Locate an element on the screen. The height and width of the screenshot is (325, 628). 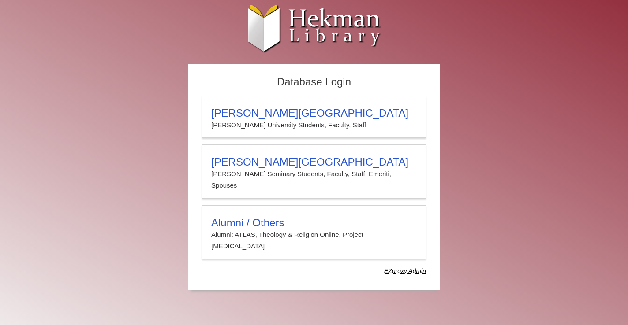
h2: Database Login is located at coordinates (314, 82).